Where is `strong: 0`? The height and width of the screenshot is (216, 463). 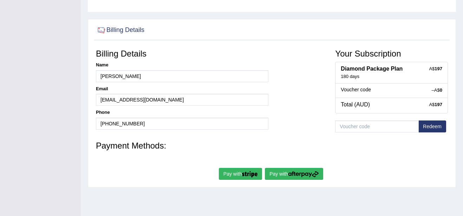
strong: 0 is located at coordinates (441, 90).